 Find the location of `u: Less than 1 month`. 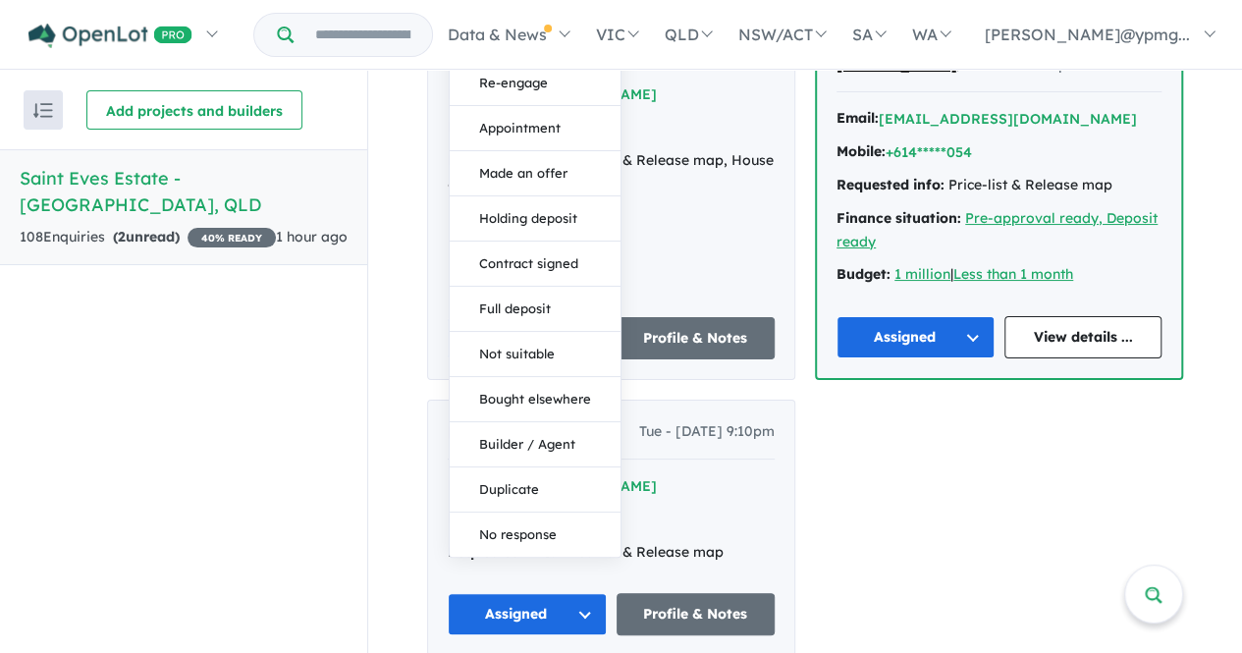

u: Less than 1 month is located at coordinates (1013, 274).